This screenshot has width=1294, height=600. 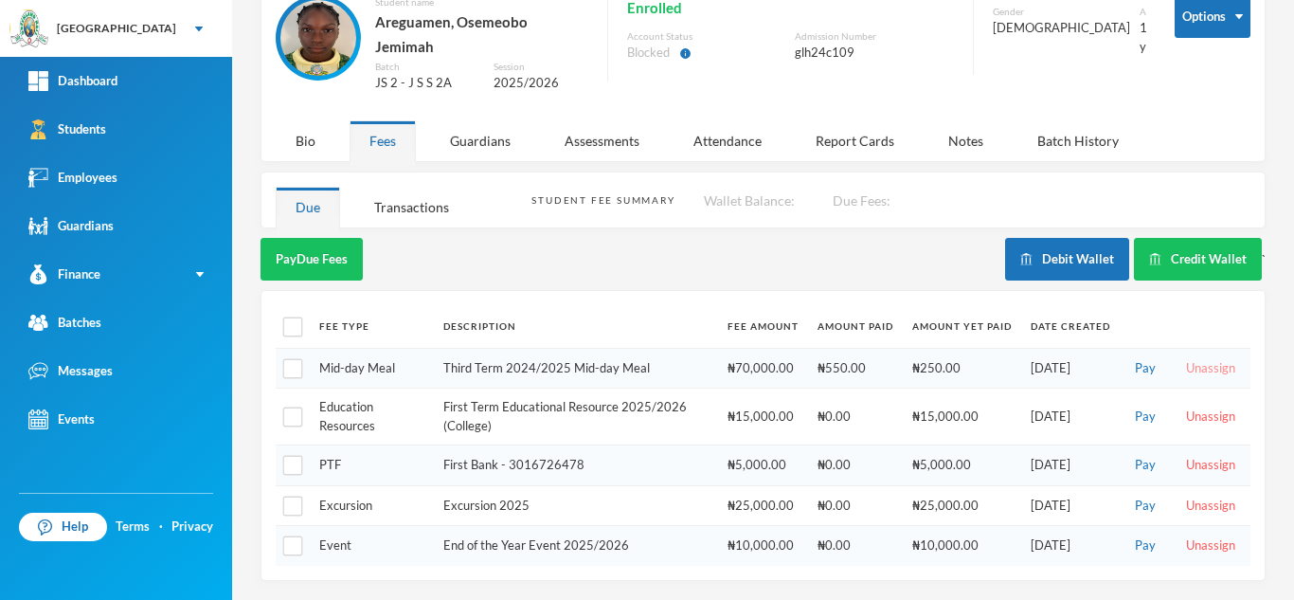 I want to click on div: Events, so click(x=62, y=419).